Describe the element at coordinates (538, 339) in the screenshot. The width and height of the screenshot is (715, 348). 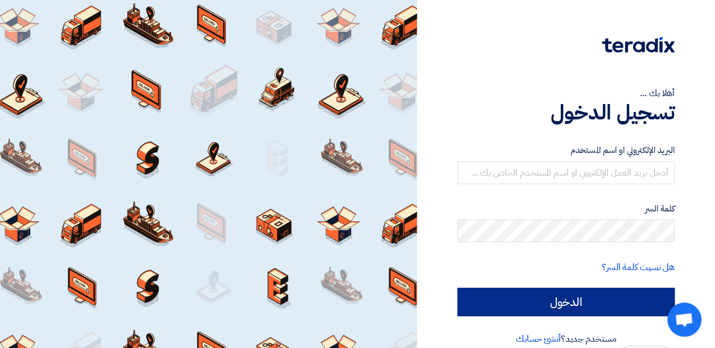
I see `a: أنشئ حسابك` at that location.